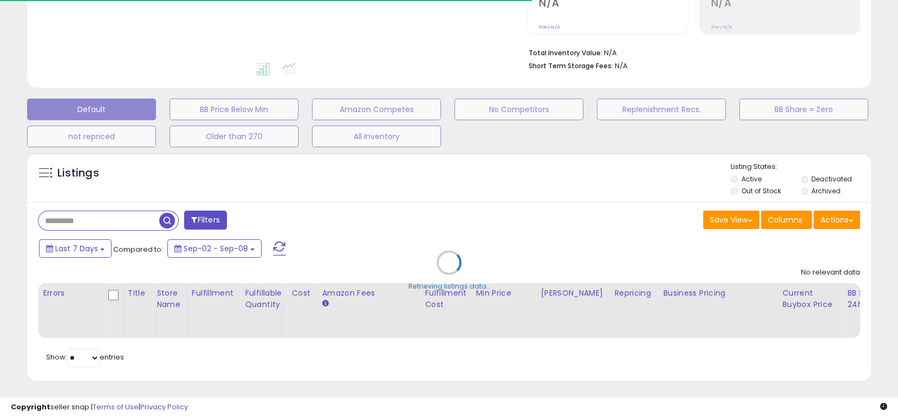  Describe the element at coordinates (621, 66) in the screenshot. I see `span: N/A` at that location.